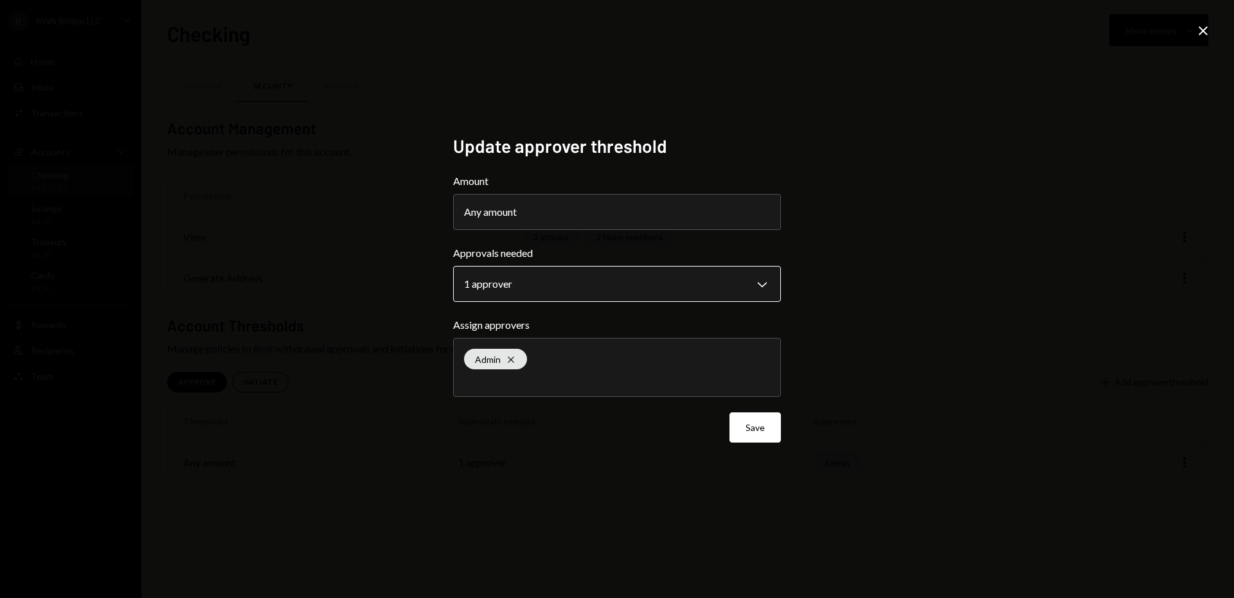 The width and height of the screenshot is (1234, 598). What do you see at coordinates (617, 212) in the screenshot?
I see `button: Amount` at bounding box center [617, 212].